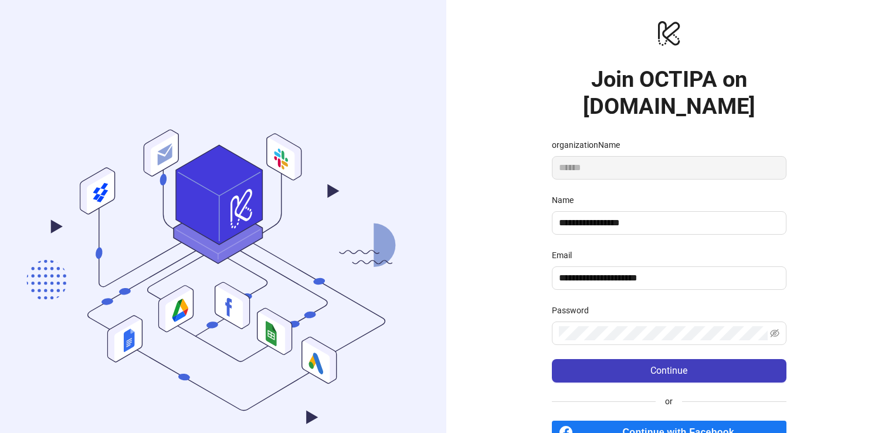 The image size is (892, 433). Describe the element at coordinates (775, 333) in the screenshot. I see `span: eye-invisible` at that location.